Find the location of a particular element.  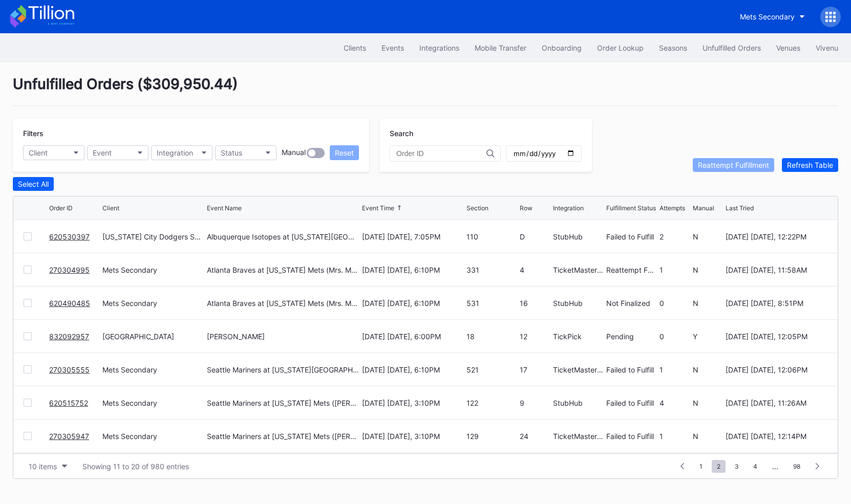

button: Select All is located at coordinates (33, 184).